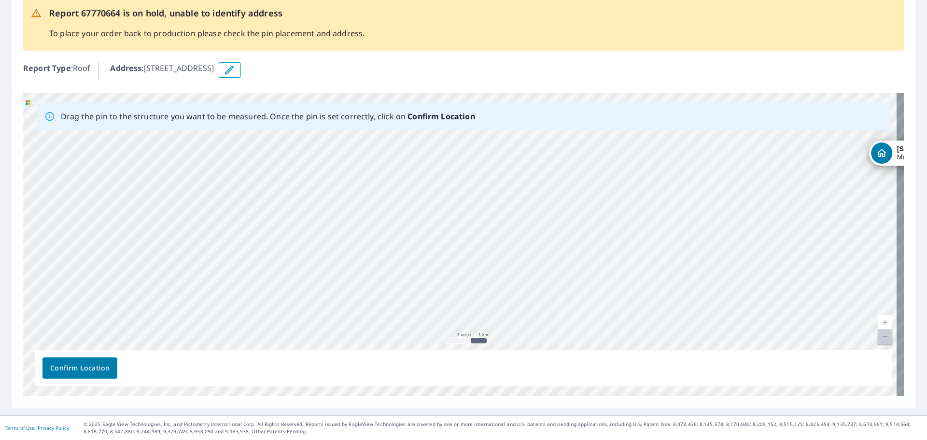 This screenshot has height=440, width=927. Describe the element at coordinates (47, 68) in the screenshot. I see `b: Report Type` at that location.